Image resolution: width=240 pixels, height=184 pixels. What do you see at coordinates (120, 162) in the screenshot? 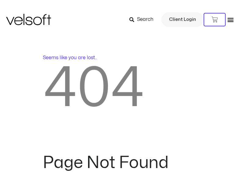
I see `h2: Page Not Found` at bounding box center [120, 162].